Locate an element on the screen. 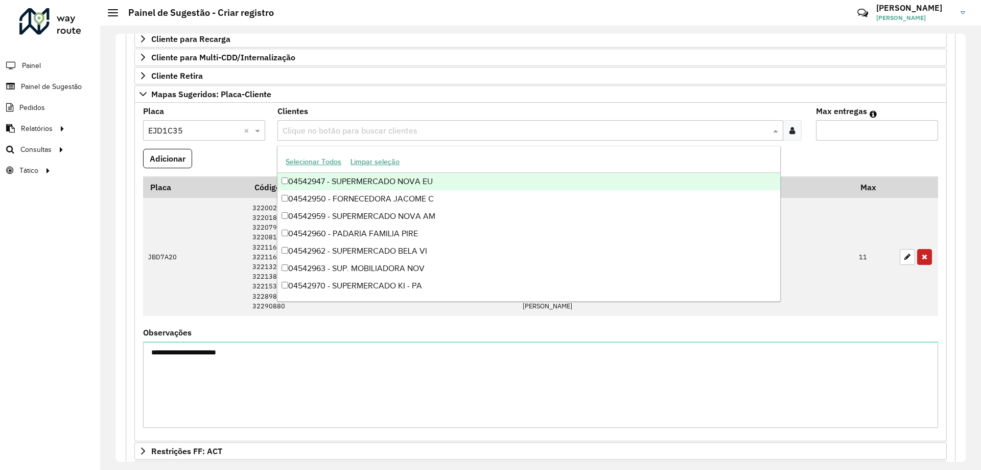 The image size is (981, 470). div: 04542950 - FORNECEDORA JACOME C is located at coordinates (528, 199).